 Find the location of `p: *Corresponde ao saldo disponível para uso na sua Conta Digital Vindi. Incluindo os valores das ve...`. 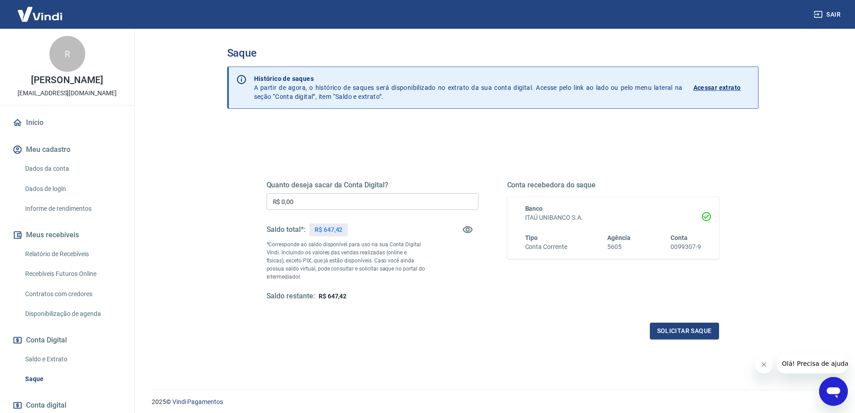

p: *Corresponde ao saldo disponível para uso na sua Conta Digital Vindi. Incluindo os valores das ve... is located at coordinates (346, 260).